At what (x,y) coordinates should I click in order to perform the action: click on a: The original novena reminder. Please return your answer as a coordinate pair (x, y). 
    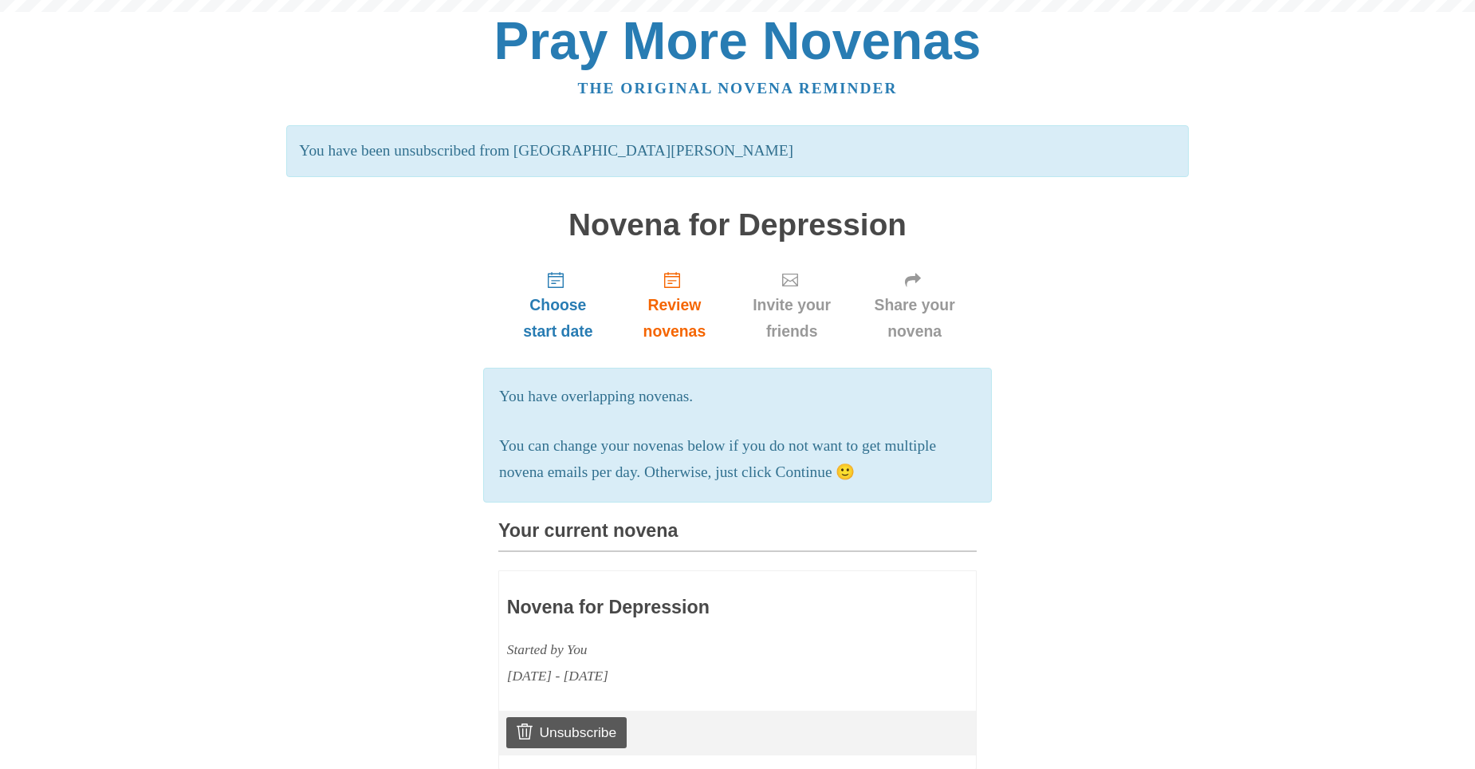
    Looking at the image, I should click on (737, 88).